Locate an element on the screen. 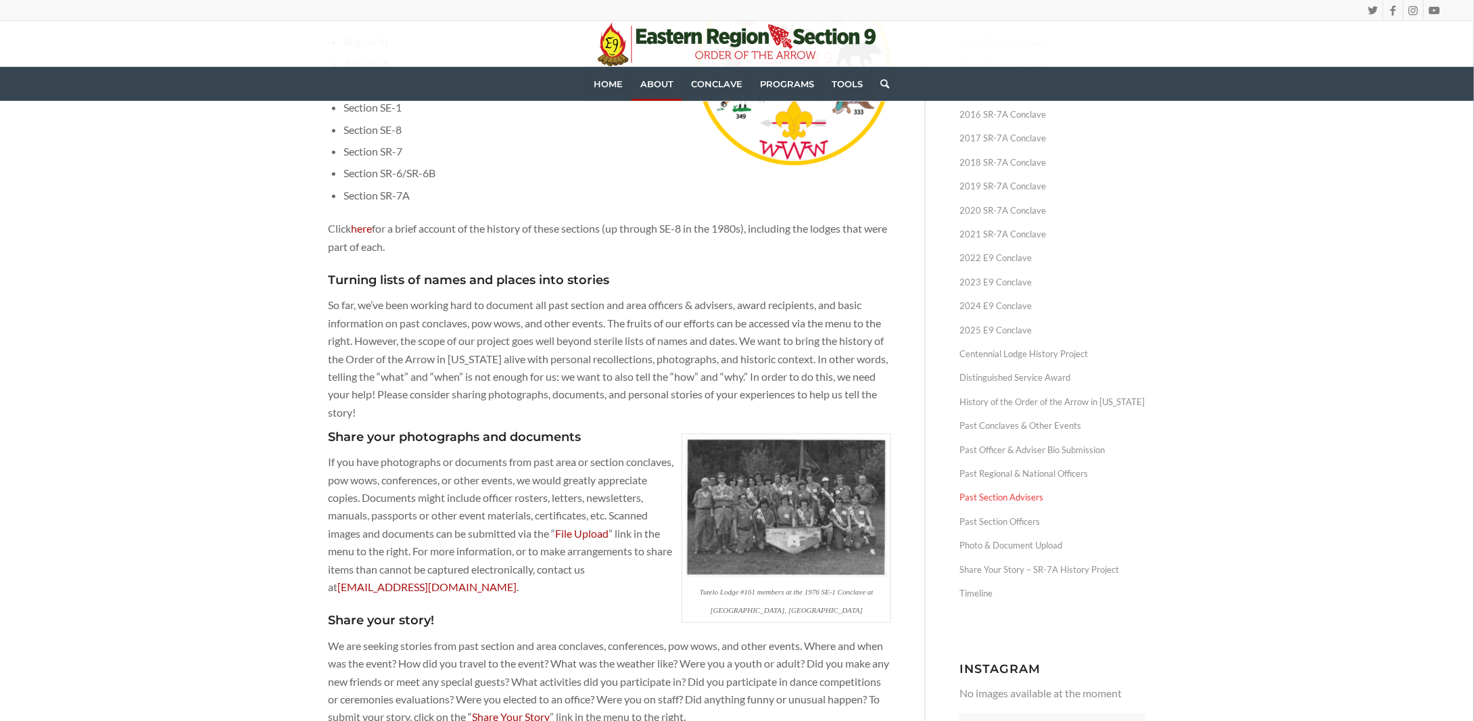  li: Section SE-8 is located at coordinates (617, 130).